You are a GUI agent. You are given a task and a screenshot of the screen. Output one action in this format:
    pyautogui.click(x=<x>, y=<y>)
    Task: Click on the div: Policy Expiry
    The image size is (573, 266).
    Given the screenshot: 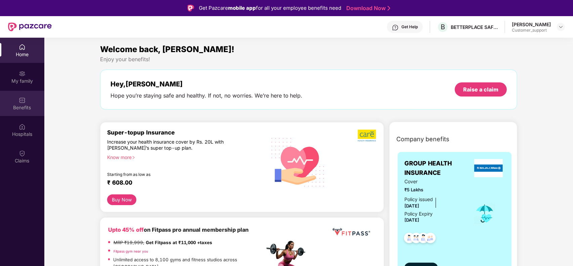 What is the action you would take?
    pyautogui.click(x=419, y=214)
    